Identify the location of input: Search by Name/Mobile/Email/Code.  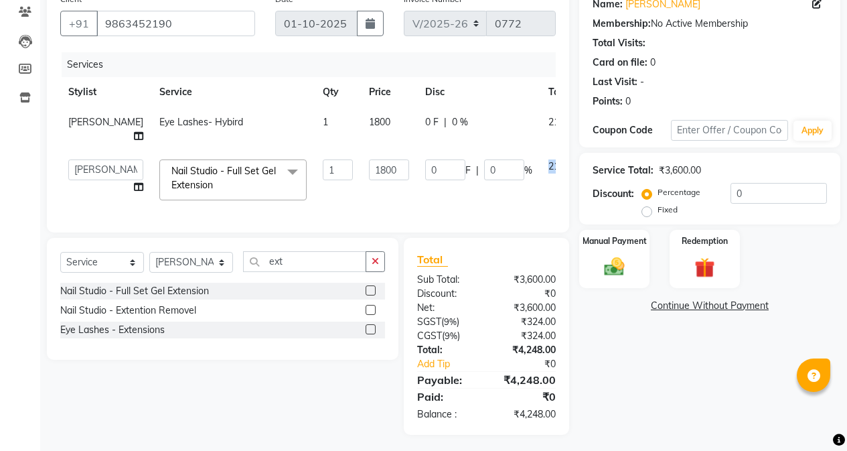
(175, 23).